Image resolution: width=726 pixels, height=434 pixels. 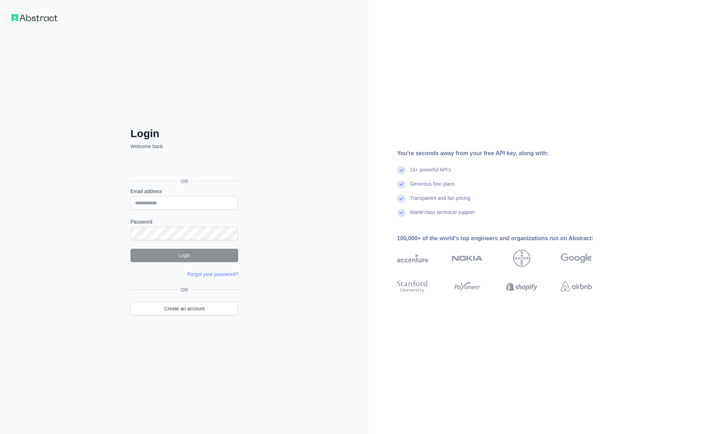 I want to click on p: Welcome back, so click(x=184, y=146).